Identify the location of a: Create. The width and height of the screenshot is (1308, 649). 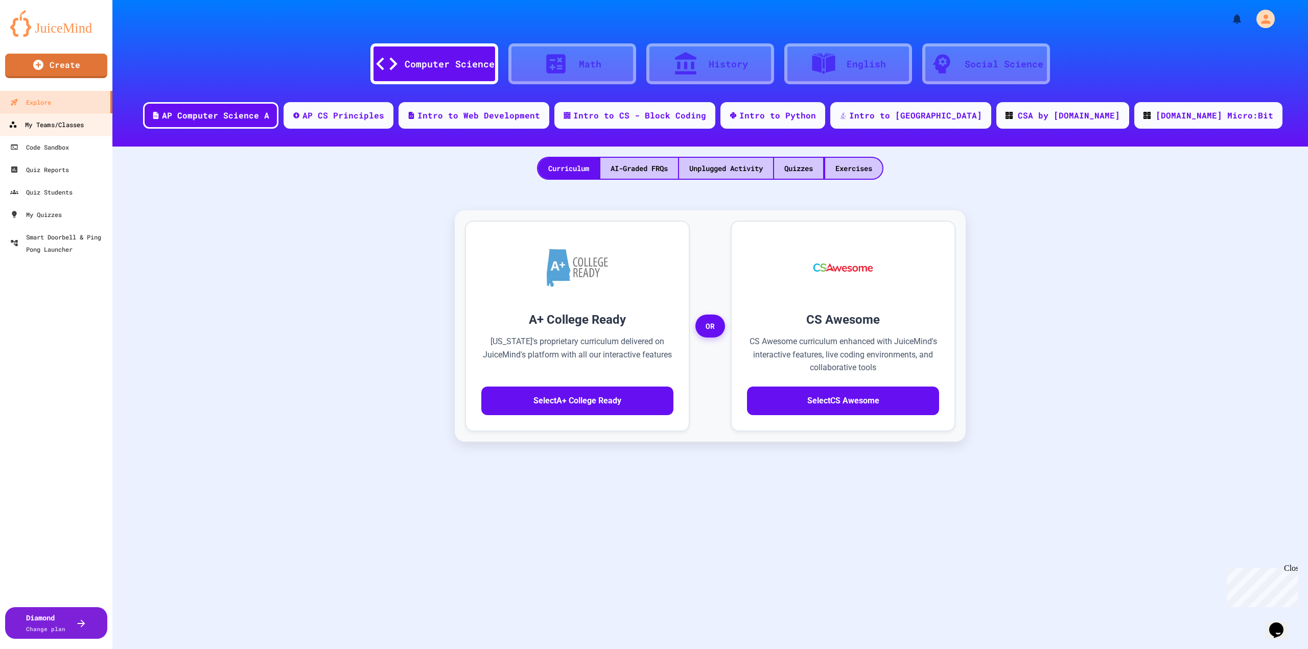
(56, 66).